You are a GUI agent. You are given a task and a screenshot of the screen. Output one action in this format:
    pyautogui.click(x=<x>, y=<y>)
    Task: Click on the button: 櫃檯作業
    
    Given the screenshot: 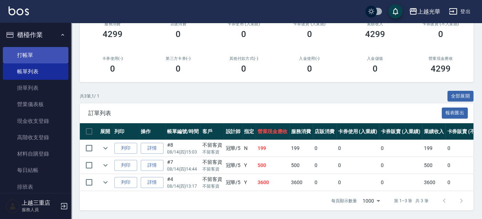 What is the action you would take?
    pyautogui.click(x=36, y=35)
    